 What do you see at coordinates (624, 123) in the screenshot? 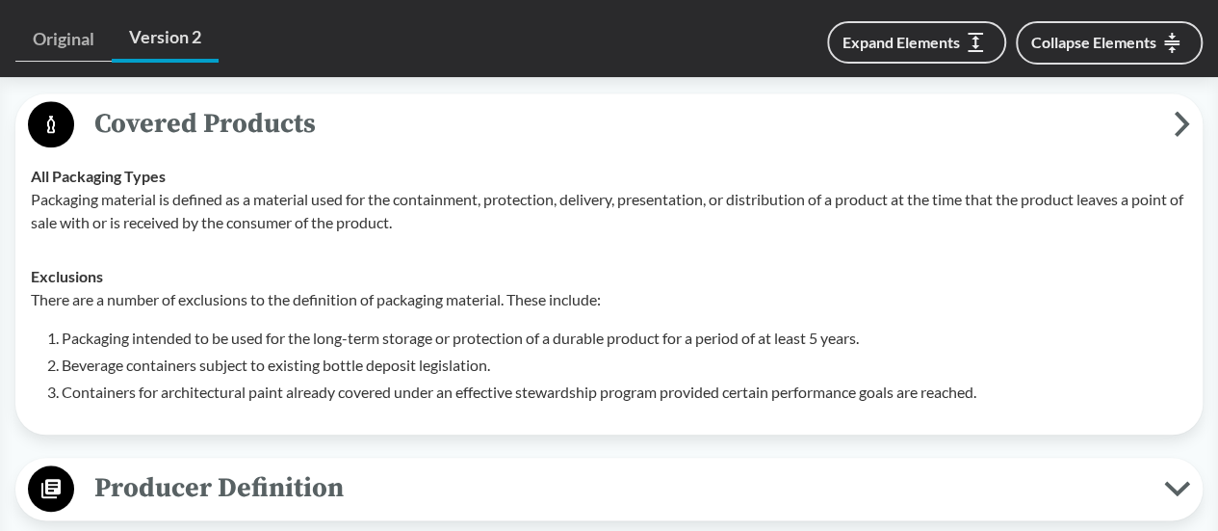
I see `span: Covered Products` at bounding box center [624, 123].